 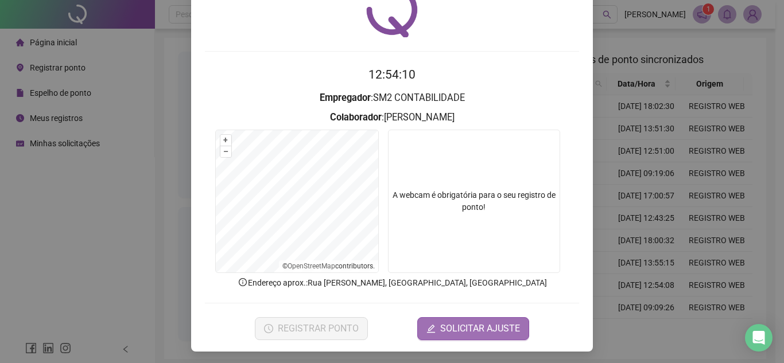 What do you see at coordinates (392, 75) in the screenshot?
I see `time: 12:54:10` at bounding box center [392, 75].